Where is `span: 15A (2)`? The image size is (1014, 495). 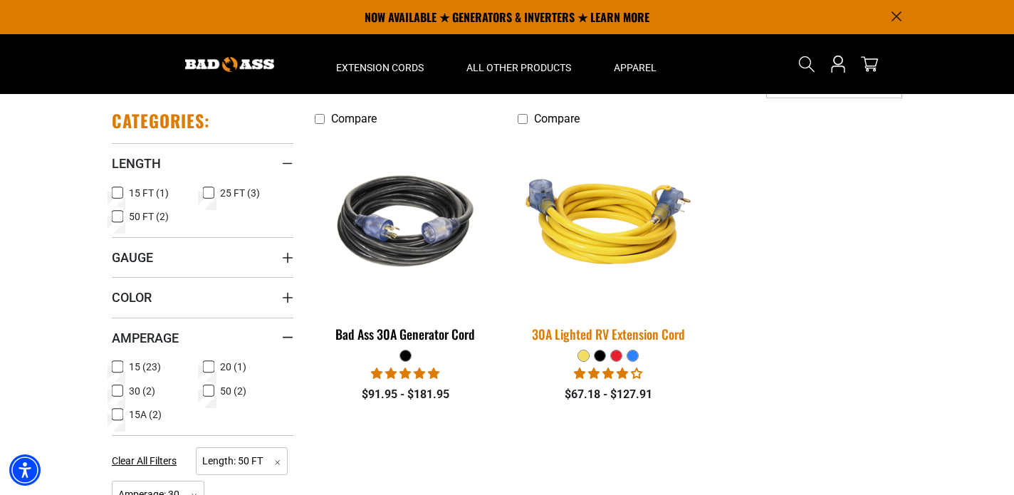 span: 15A (2) is located at coordinates (145, 414).